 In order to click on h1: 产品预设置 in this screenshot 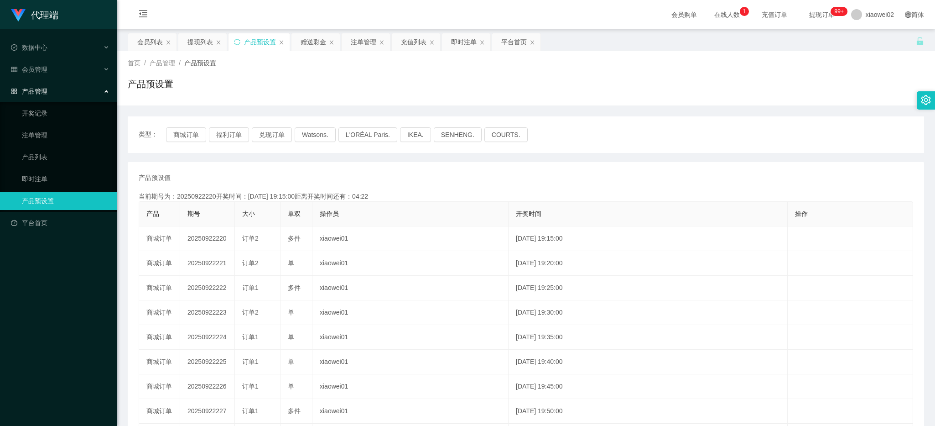, I will do `click(151, 84)`.